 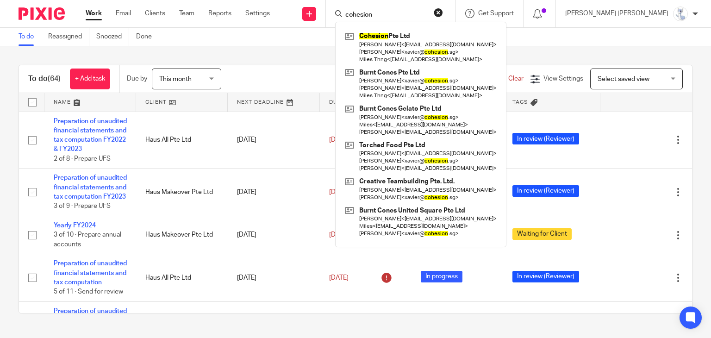 I want to click on a: Preparation of unaudited financial statements and tax computation FY2022 & FY2023, so click(x=90, y=135).